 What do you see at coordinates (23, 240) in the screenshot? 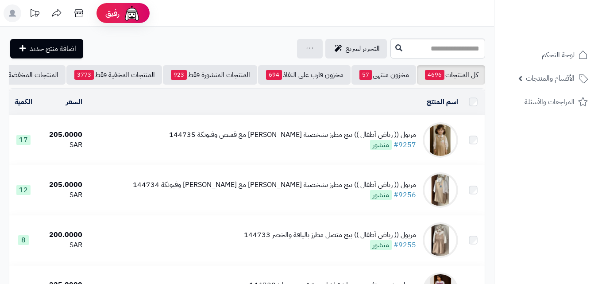
I see `span: 8` at bounding box center [23, 240].